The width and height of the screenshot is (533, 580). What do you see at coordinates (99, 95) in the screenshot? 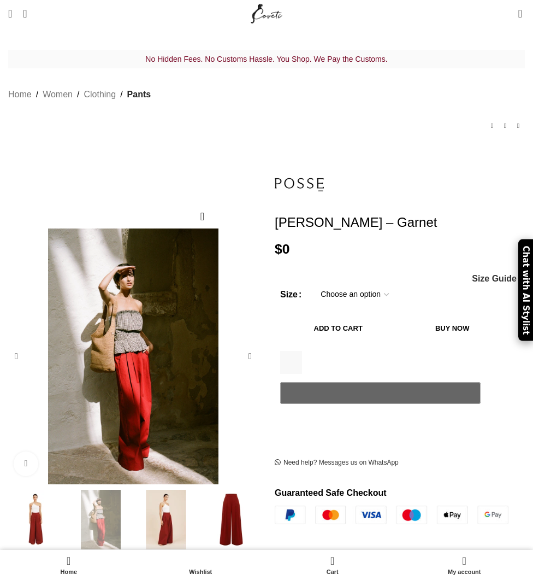
I see `a: Clothing` at bounding box center [99, 95].